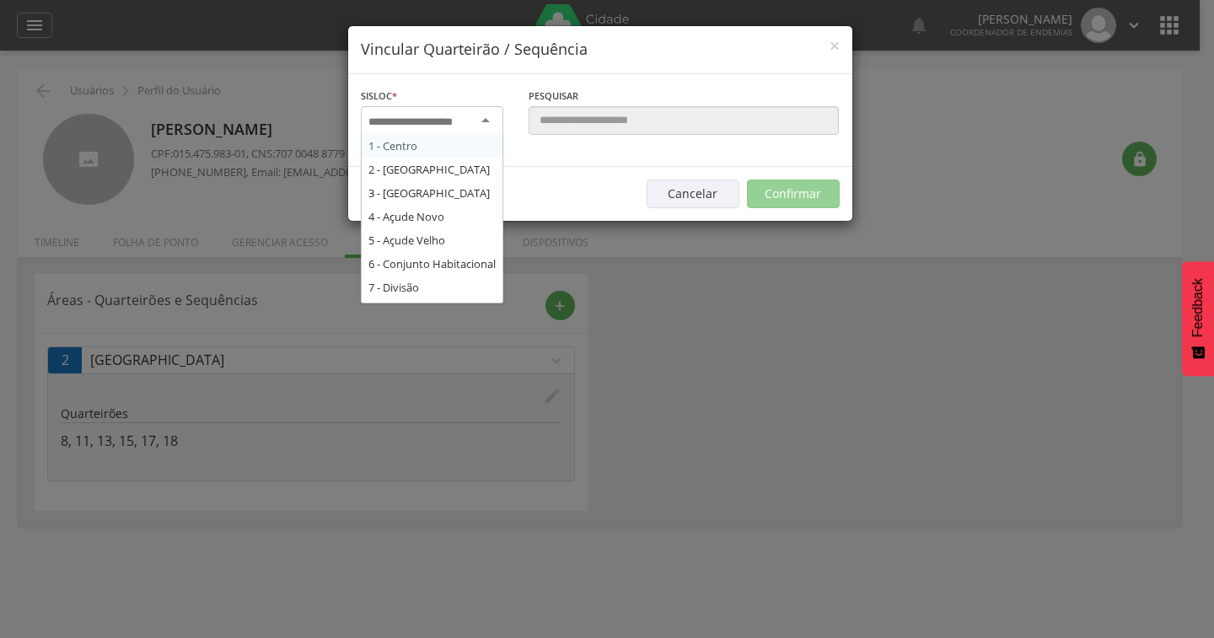 The width and height of the screenshot is (1214, 638). Describe the element at coordinates (600, 50) in the screenshot. I see `h4: Vincular Quarteirão / Sequência` at that location.